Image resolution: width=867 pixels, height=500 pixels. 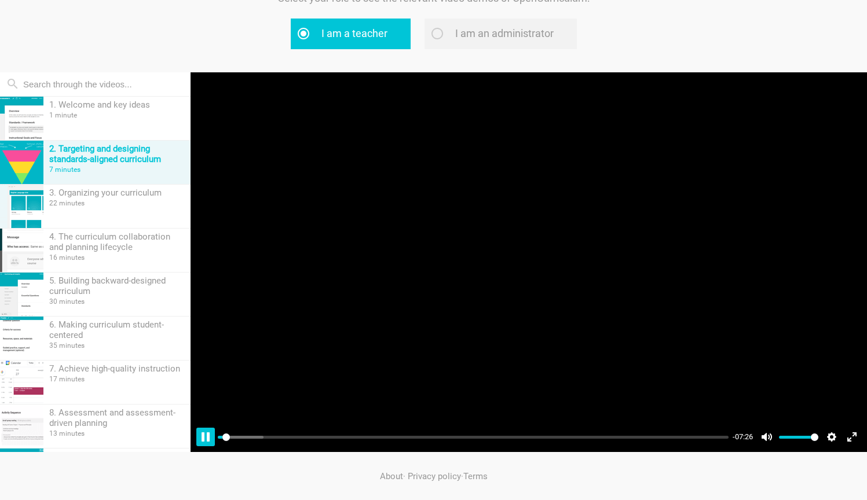 I want to click on input: Volume, so click(x=799, y=437).